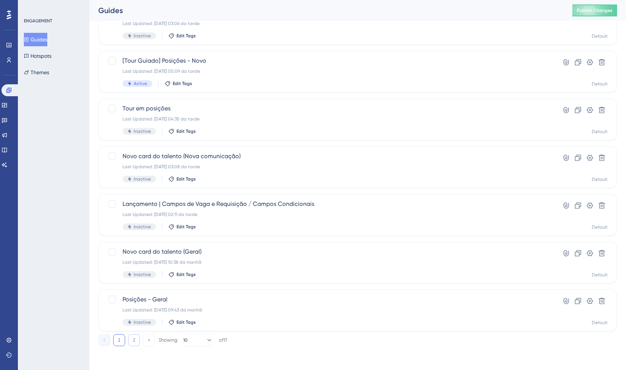 The width and height of the screenshot is (626, 370). Describe the element at coordinates (134, 340) in the screenshot. I see `button: 2` at that location.